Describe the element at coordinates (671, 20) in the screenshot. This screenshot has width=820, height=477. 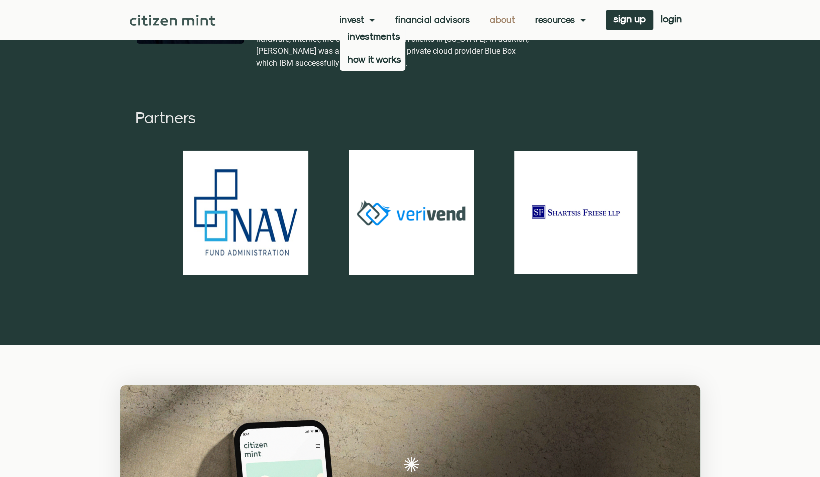
I see `a: login` at that location.